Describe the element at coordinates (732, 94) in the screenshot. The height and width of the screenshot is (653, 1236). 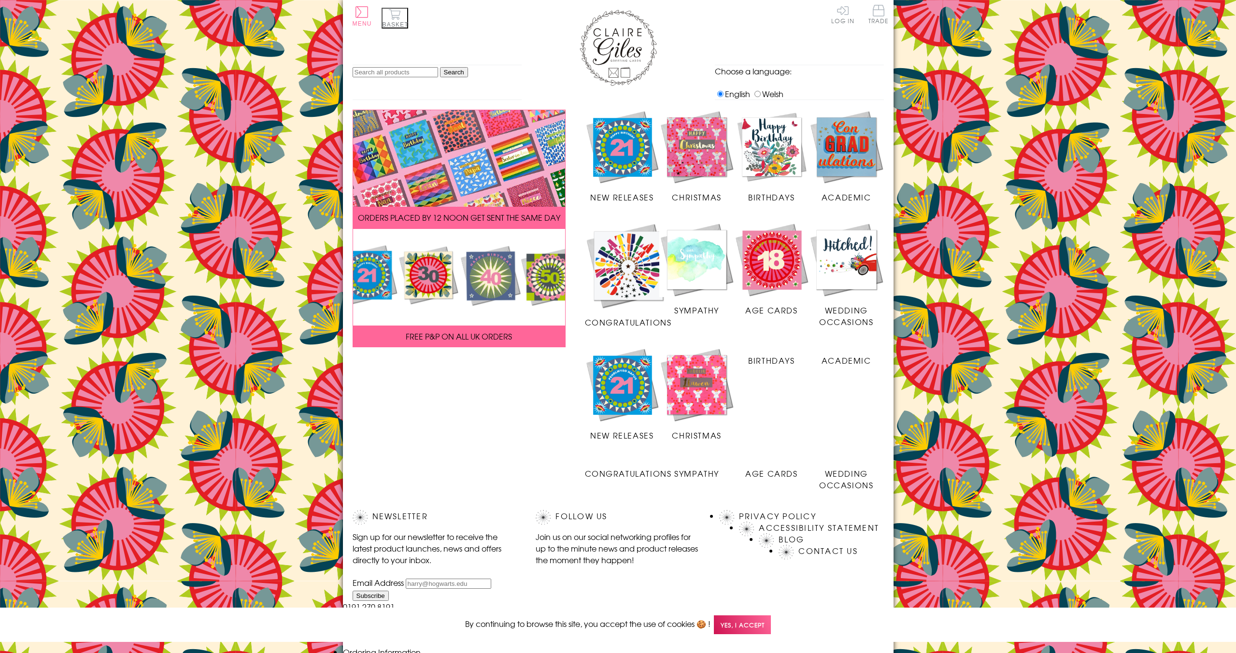
I see `label: English` at that location.